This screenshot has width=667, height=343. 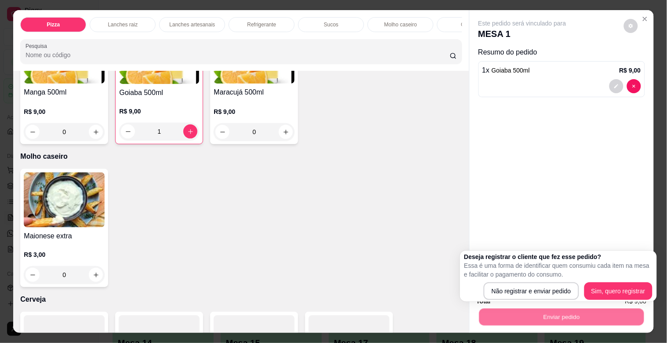 What do you see at coordinates (53, 25) in the screenshot?
I see `p: Pizza` at bounding box center [53, 25].